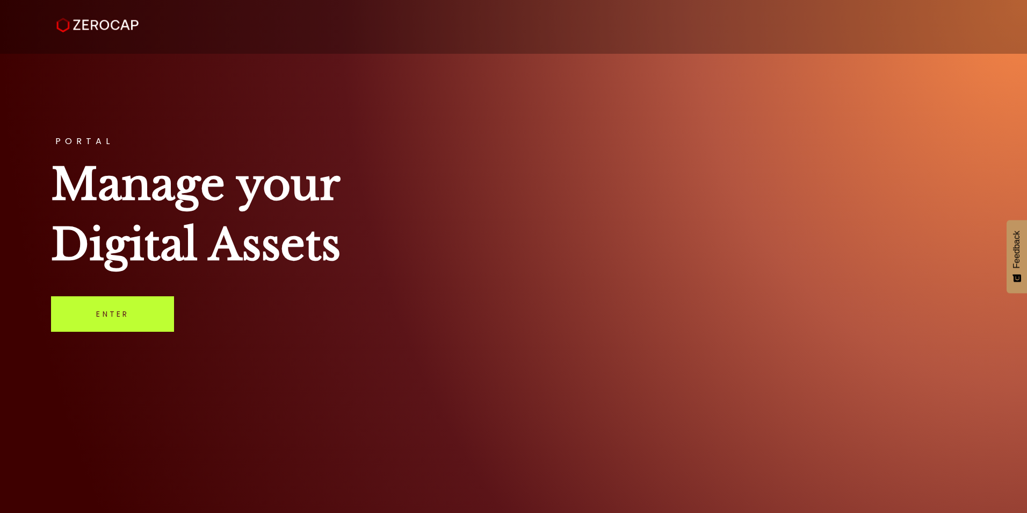 Image resolution: width=1027 pixels, height=513 pixels. Describe the element at coordinates (1017, 249) in the screenshot. I see `span: Feedback` at that location.